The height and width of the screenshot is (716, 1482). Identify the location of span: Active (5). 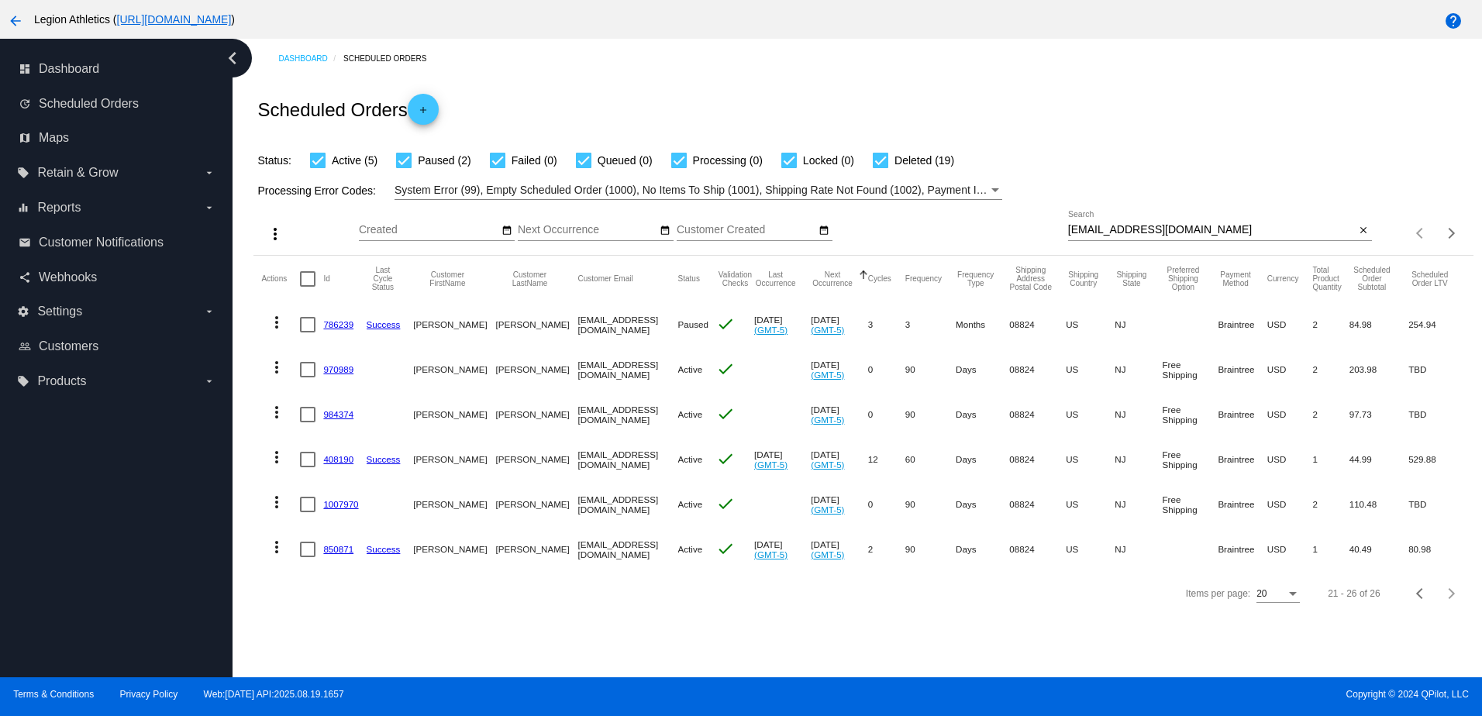
(354, 160).